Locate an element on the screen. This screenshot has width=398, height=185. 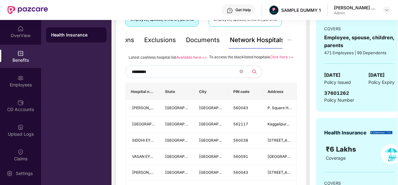
td: P. Square Homes , Near Banaswadi Bus Stop is located at coordinates (280, 108).